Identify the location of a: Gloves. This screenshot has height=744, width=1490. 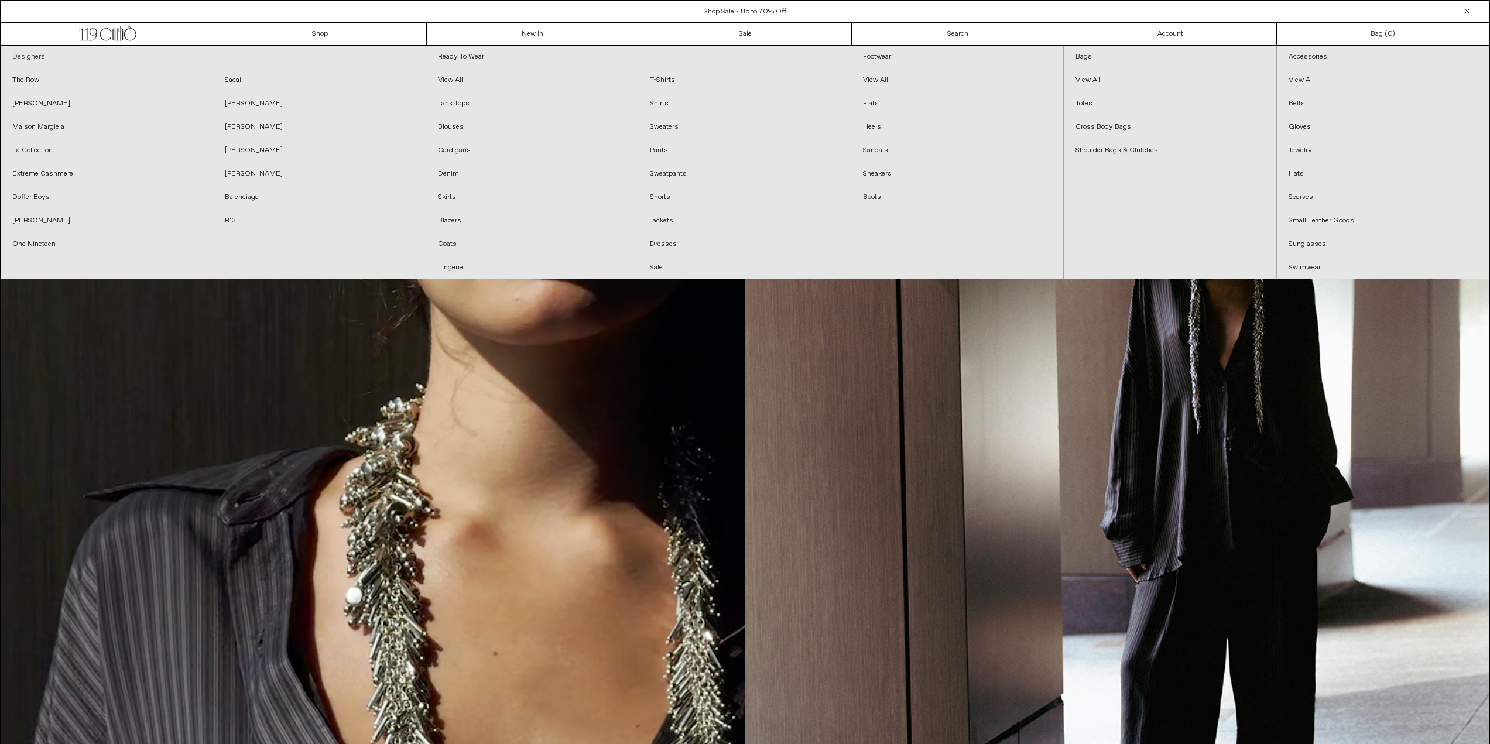
(1383, 127).